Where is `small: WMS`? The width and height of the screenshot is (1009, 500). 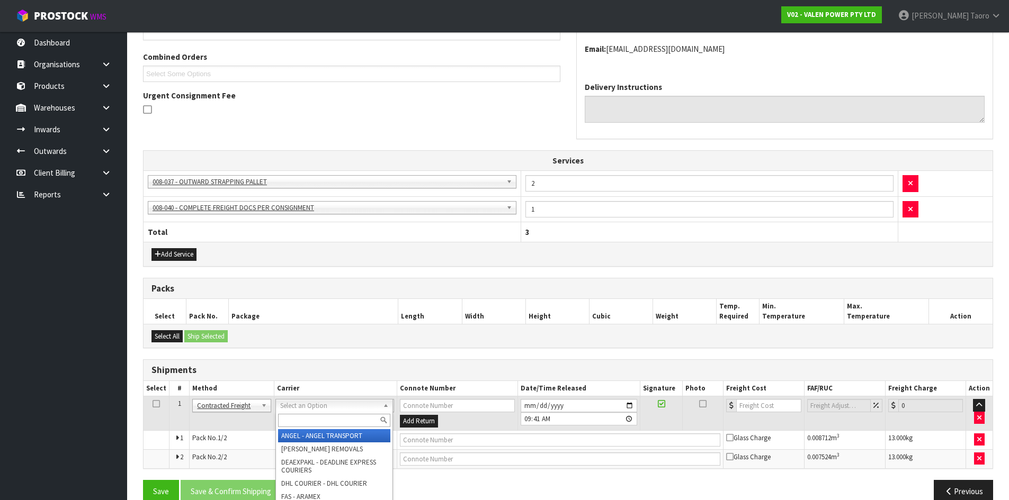
small: WMS is located at coordinates (98, 16).